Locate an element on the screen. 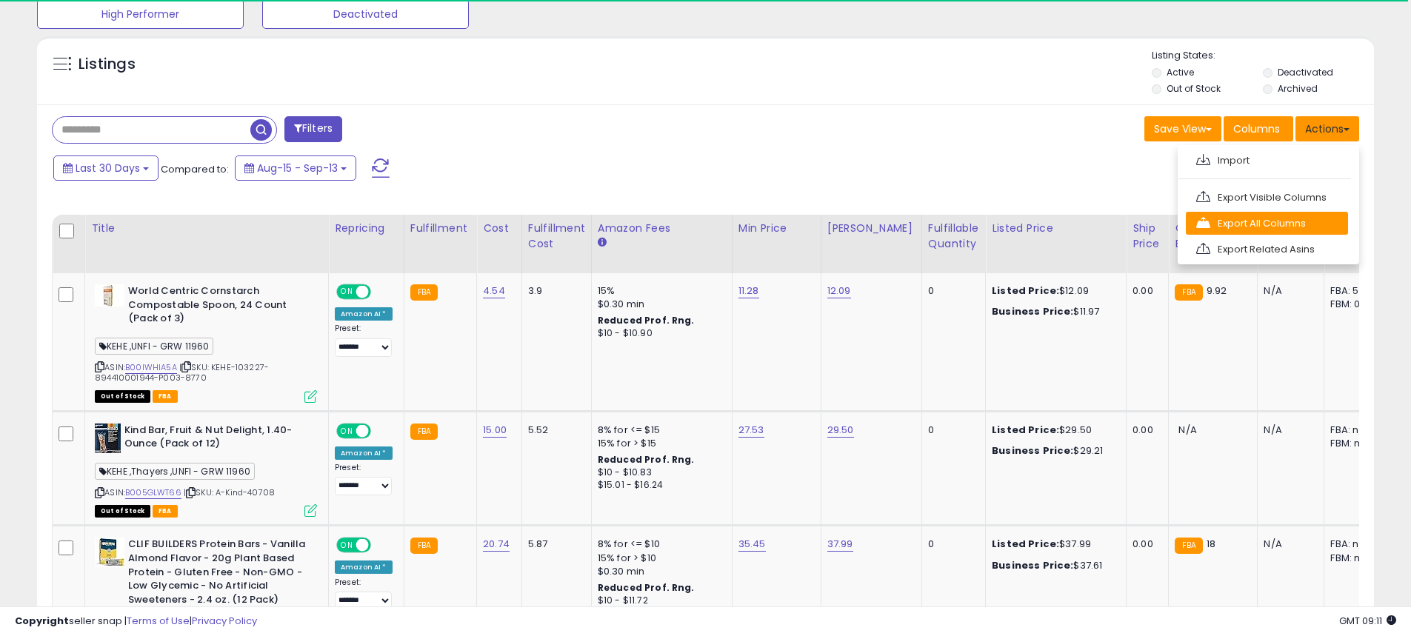 Image resolution: width=1411 pixels, height=636 pixels. div: Cost is located at coordinates (499, 228).